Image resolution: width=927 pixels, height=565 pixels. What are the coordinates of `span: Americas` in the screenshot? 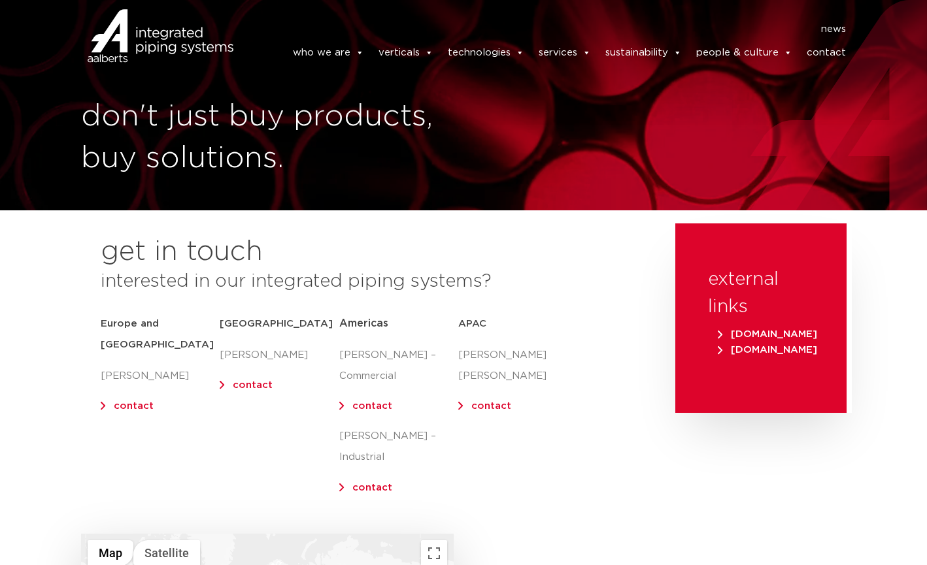 It's located at (363, 324).